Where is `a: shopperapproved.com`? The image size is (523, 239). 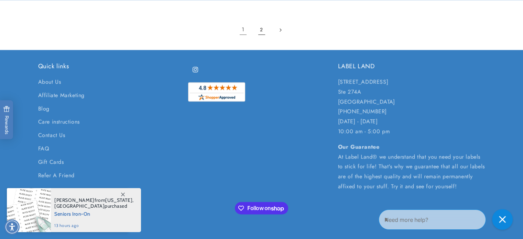
a: shopperapproved.com is located at coordinates (217, 94).